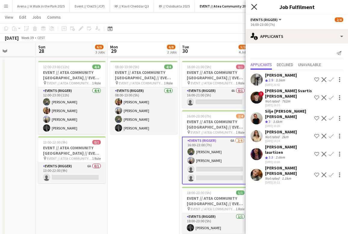 Image resolution: width=348 pixels, height=234 pixels. What do you see at coordinates (287, 178) in the screenshot?
I see `div: 1.1km` at bounding box center [287, 178].